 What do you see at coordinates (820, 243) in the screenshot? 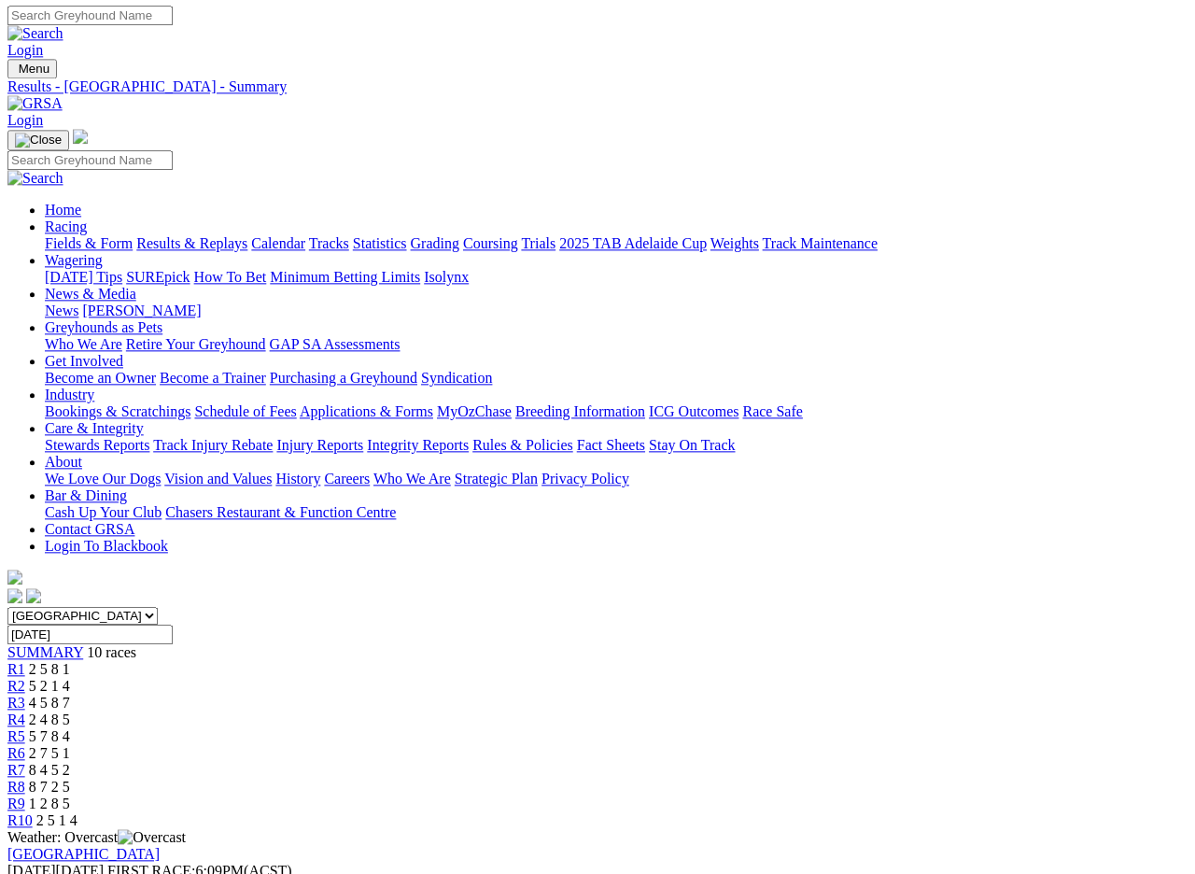
I see `a: Track Maintenance` at bounding box center [820, 243].